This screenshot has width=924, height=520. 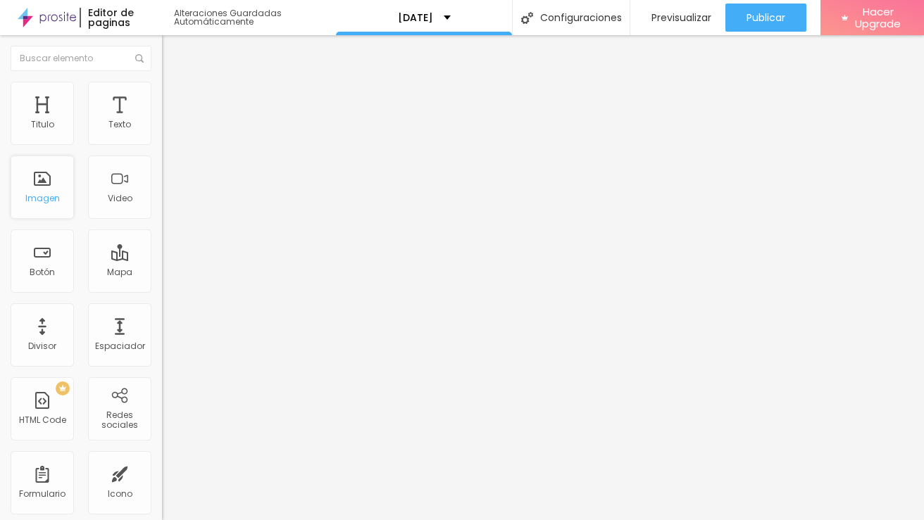 I want to click on div: Imagen, so click(x=42, y=199).